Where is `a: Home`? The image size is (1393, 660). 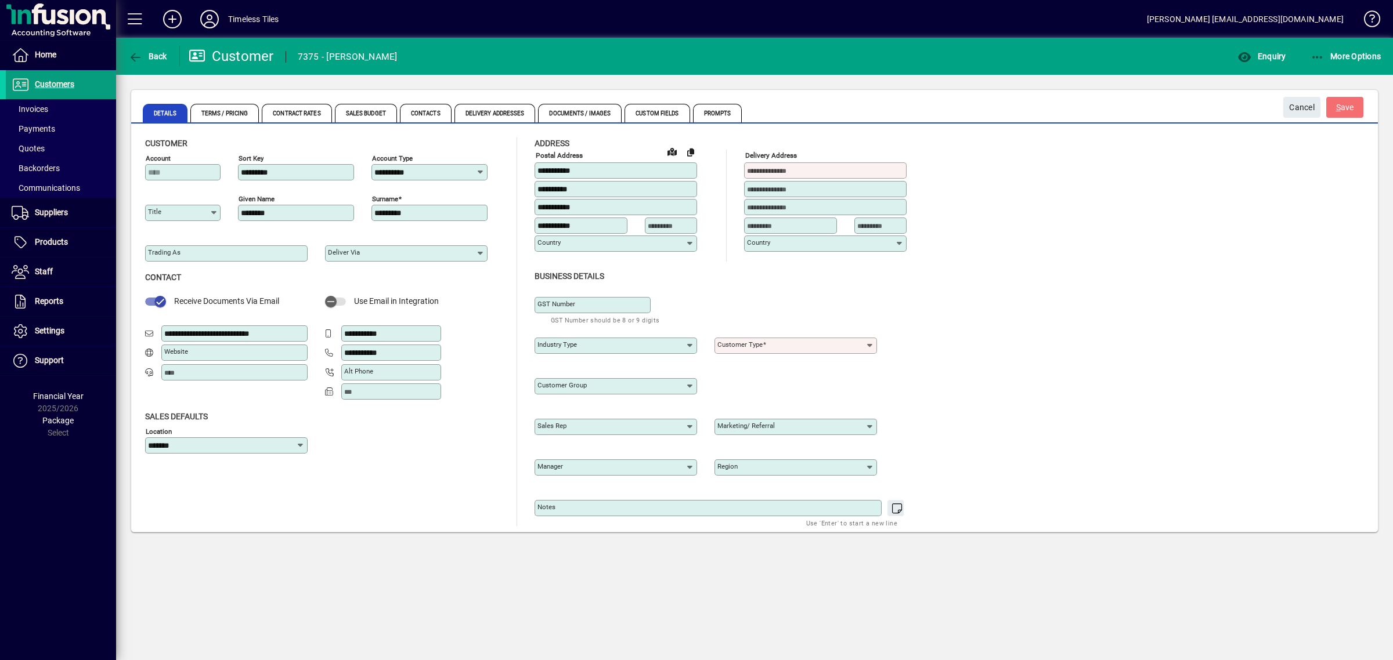
a: Home is located at coordinates (61, 55).